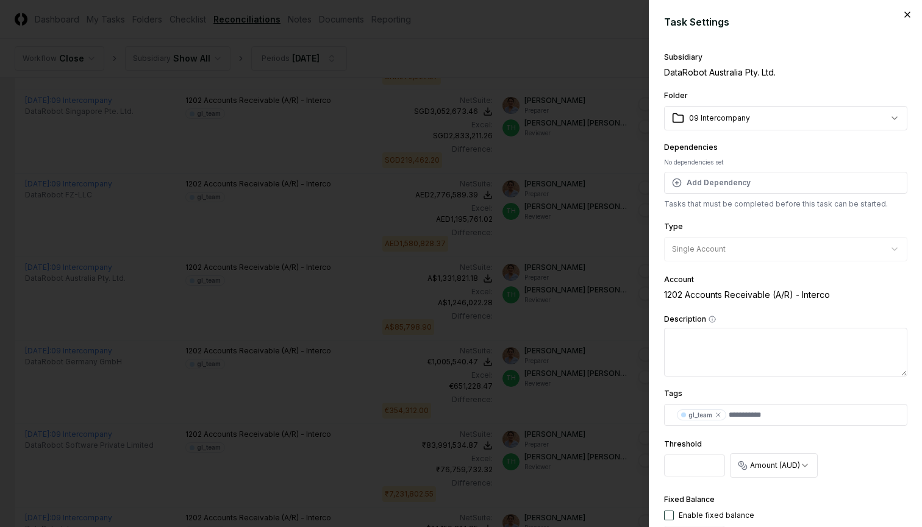 This screenshot has width=922, height=527. I want to click on label: Tags, so click(673, 393).